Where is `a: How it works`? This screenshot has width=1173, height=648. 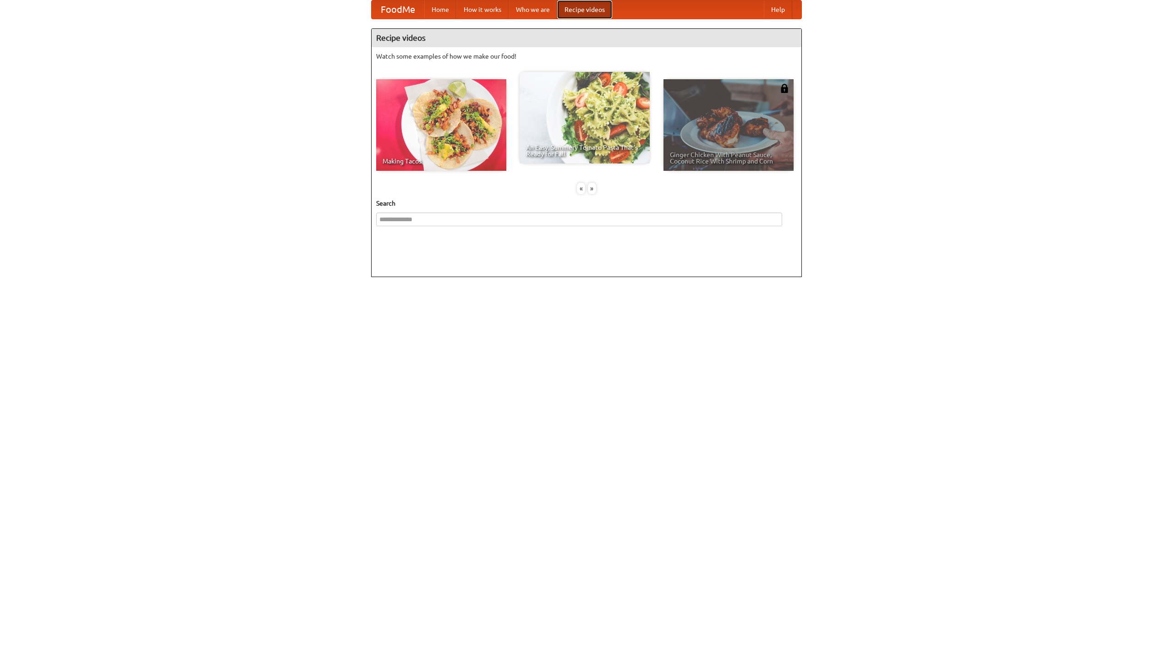 a: How it works is located at coordinates (482, 10).